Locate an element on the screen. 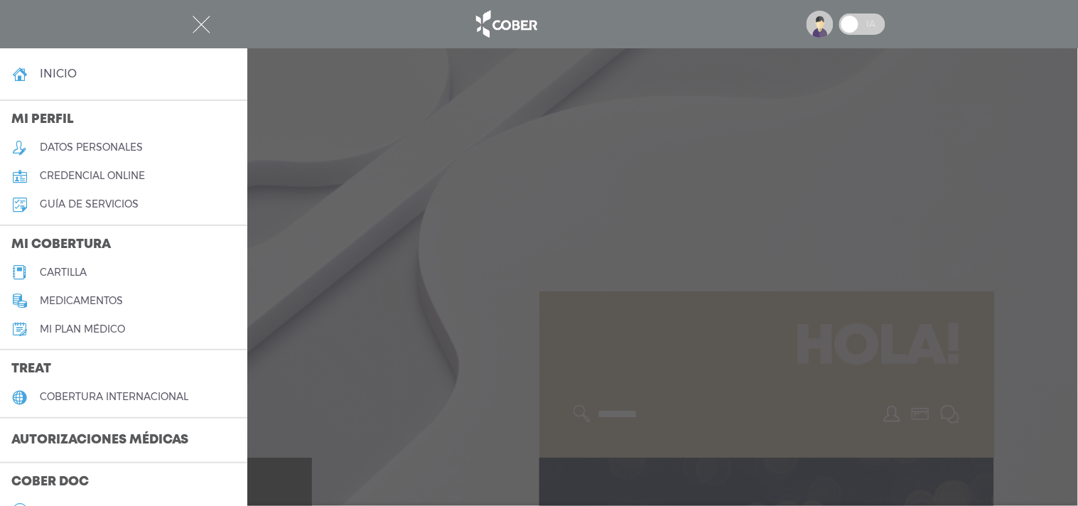  h5: datos personales is located at coordinates (91, 147).